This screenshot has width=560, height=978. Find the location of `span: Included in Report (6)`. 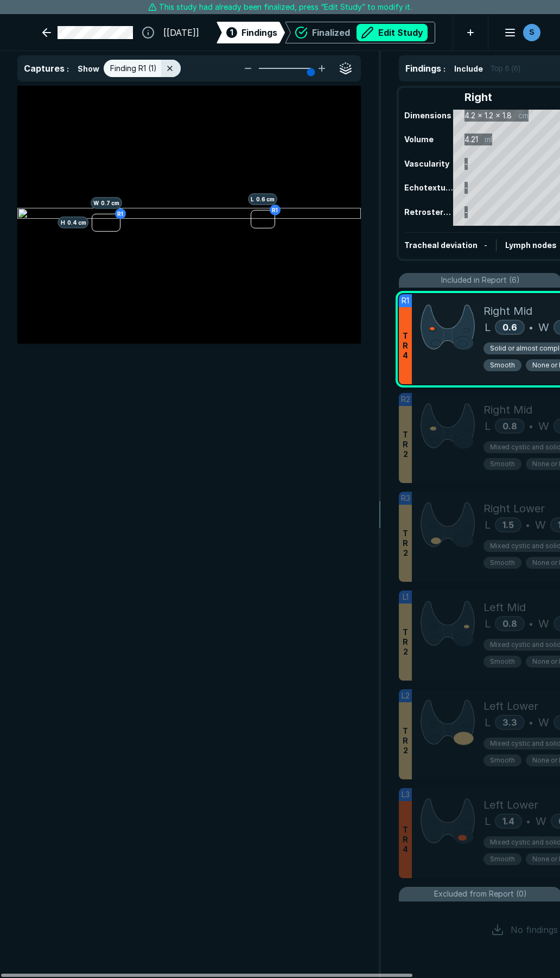

span: Included in Report (6) is located at coordinates (480, 280).